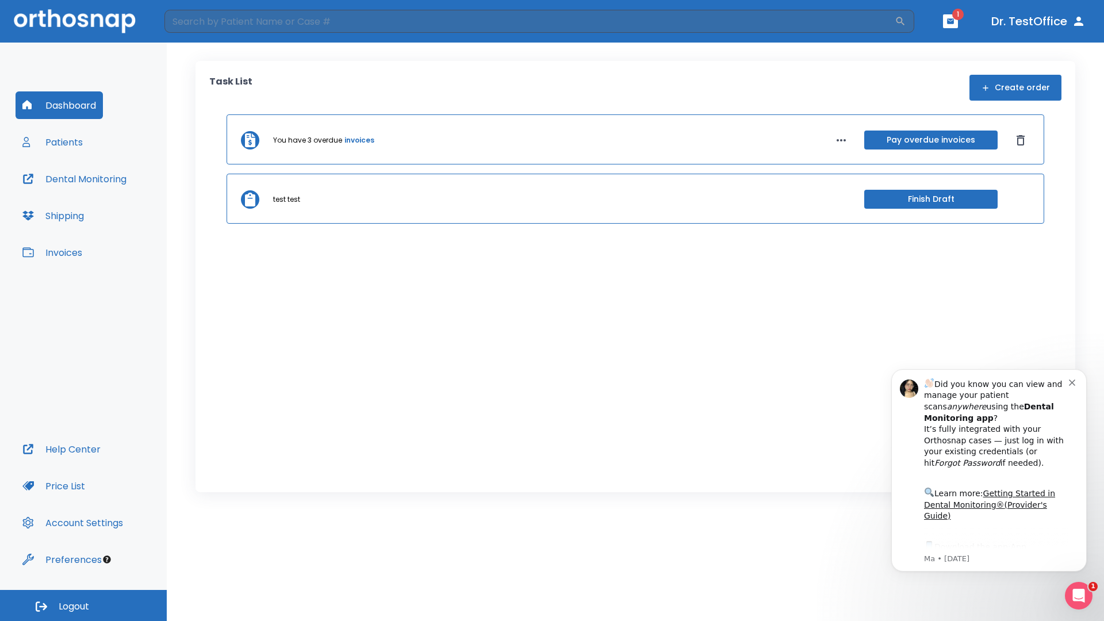  What do you see at coordinates (52, 142) in the screenshot?
I see `a: Patients` at bounding box center [52, 142].